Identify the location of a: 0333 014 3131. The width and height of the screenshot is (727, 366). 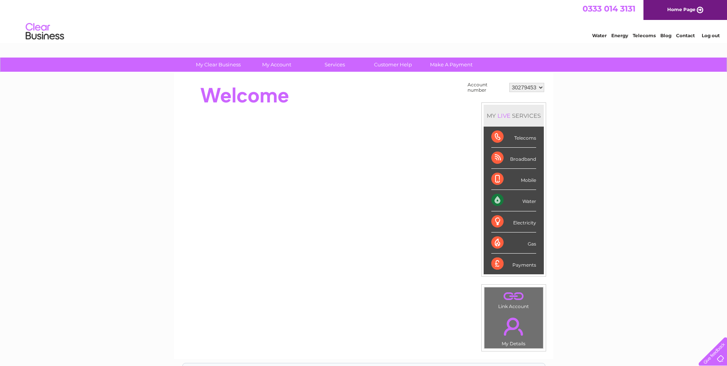
(609, 8).